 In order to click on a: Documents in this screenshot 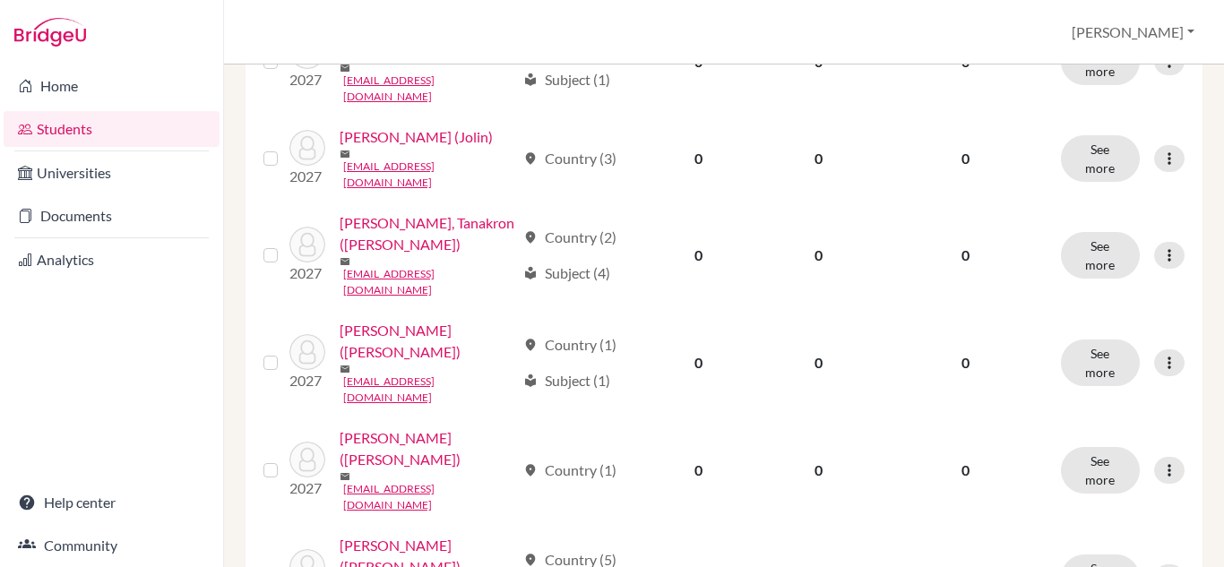, I will do `click(111, 216)`.